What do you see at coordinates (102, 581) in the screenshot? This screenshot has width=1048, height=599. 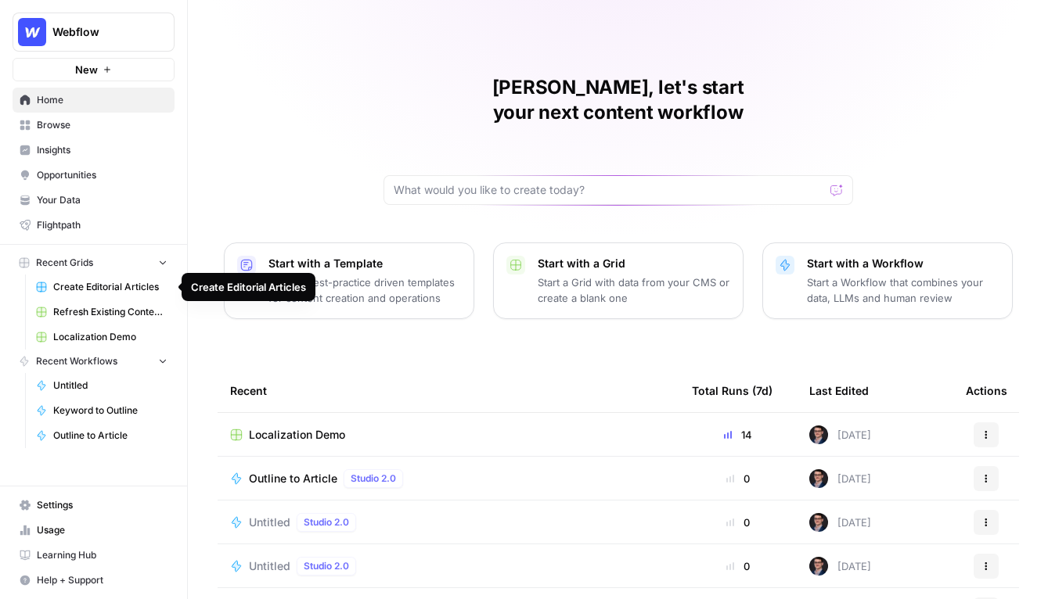 I see `span: Help + Support` at bounding box center [102, 581].